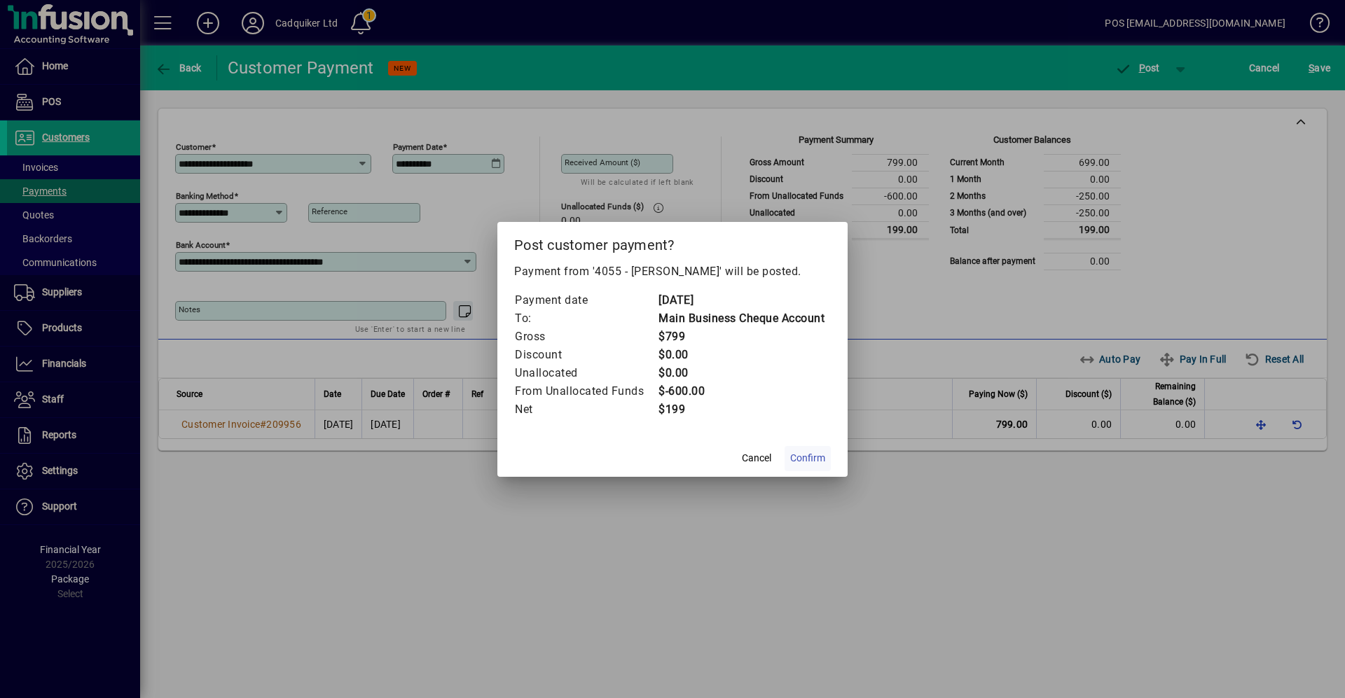 This screenshot has width=1345, height=698. I want to click on h2: Post customer payment?, so click(672, 242).